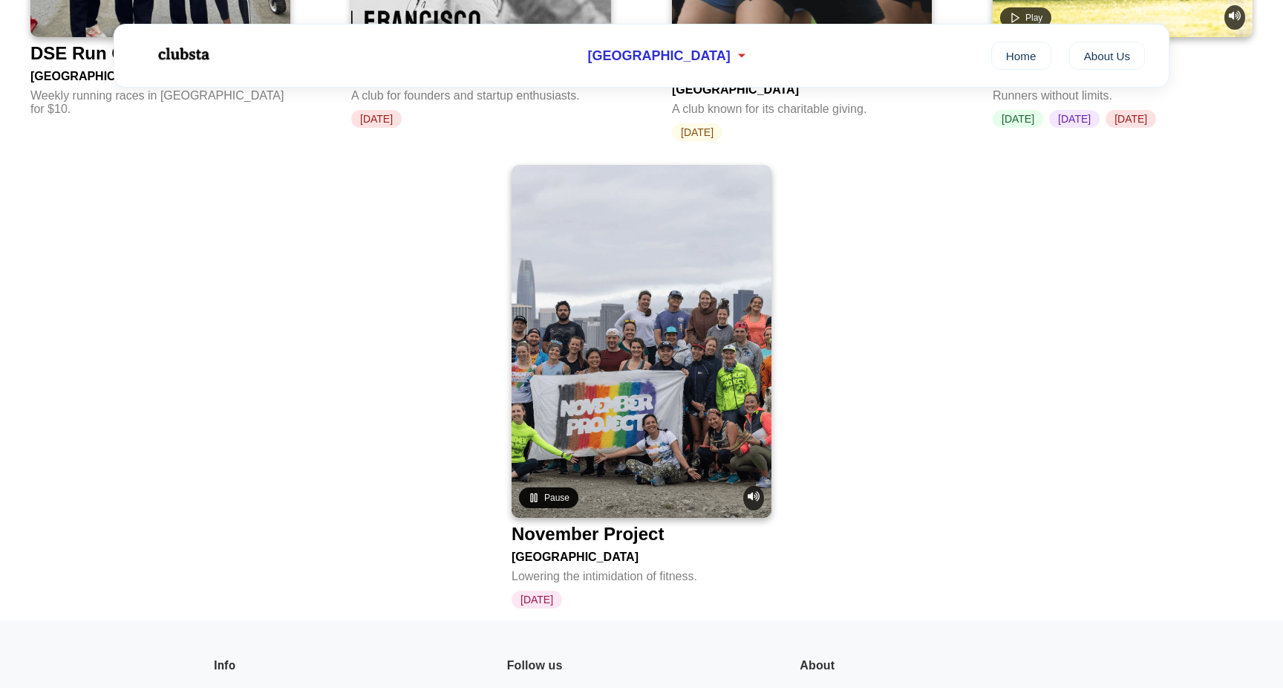  What do you see at coordinates (535, 665) in the screenshot?
I see `h6: Follow us` at bounding box center [535, 665].